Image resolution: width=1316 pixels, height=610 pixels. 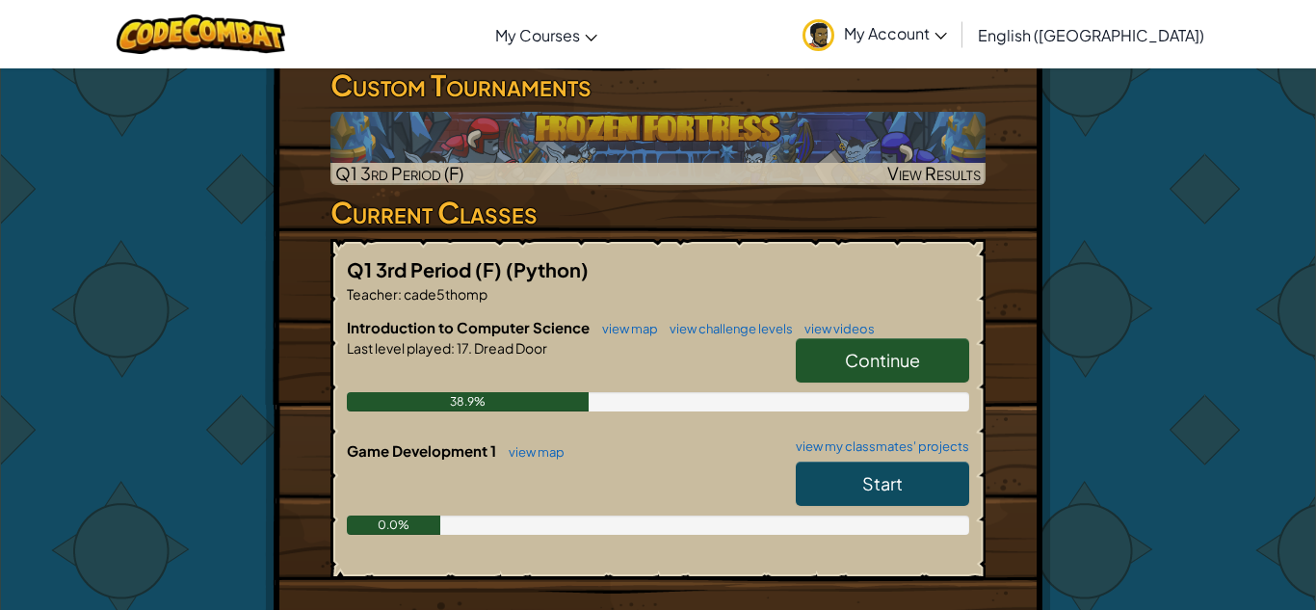 I want to click on a: CodeCombat logo, so click(x=200, y=34).